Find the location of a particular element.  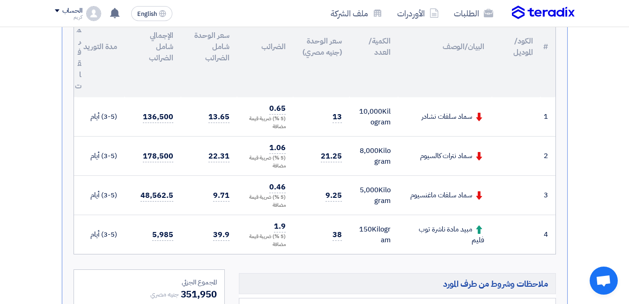

span: 150 is located at coordinates (365, 229).